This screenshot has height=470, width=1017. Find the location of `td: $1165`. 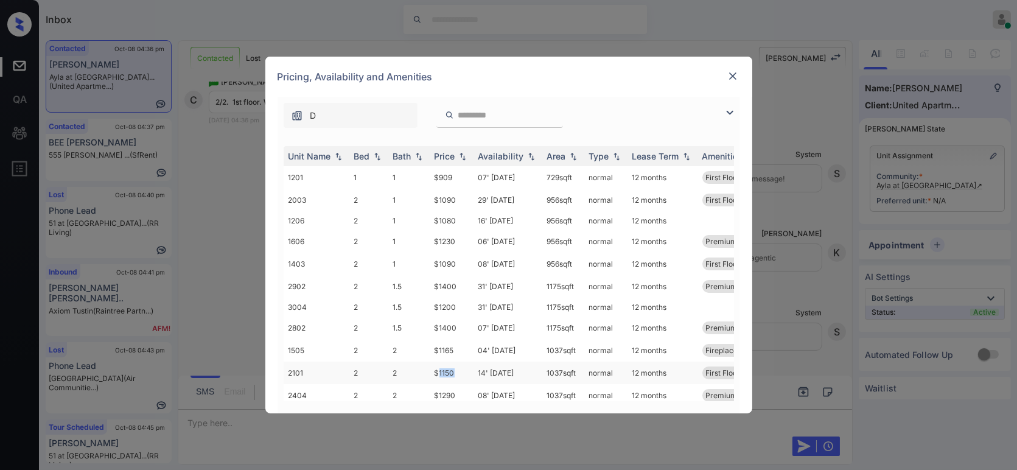

td: $1165 is located at coordinates (452, 350).